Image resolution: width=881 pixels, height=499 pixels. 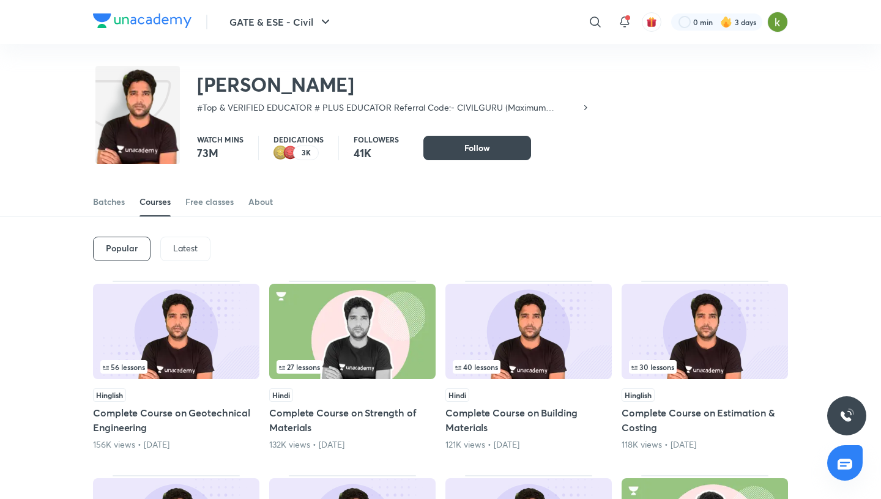 What do you see at coordinates (124, 367) in the screenshot?
I see `span: 56 lessons` at bounding box center [124, 367].